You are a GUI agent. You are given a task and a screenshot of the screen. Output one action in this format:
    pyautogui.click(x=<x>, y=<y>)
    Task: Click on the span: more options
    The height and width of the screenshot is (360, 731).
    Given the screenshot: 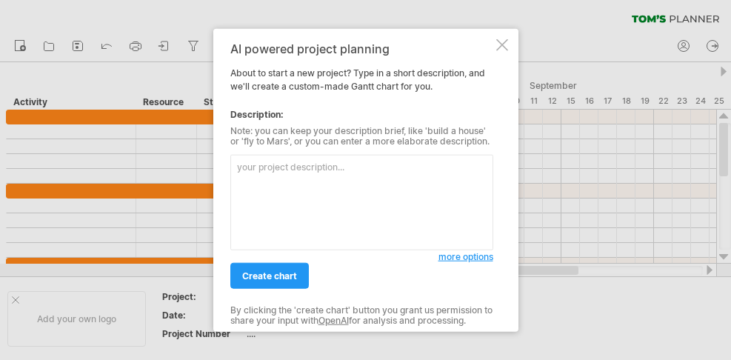 What is the action you would take?
    pyautogui.click(x=466, y=256)
    